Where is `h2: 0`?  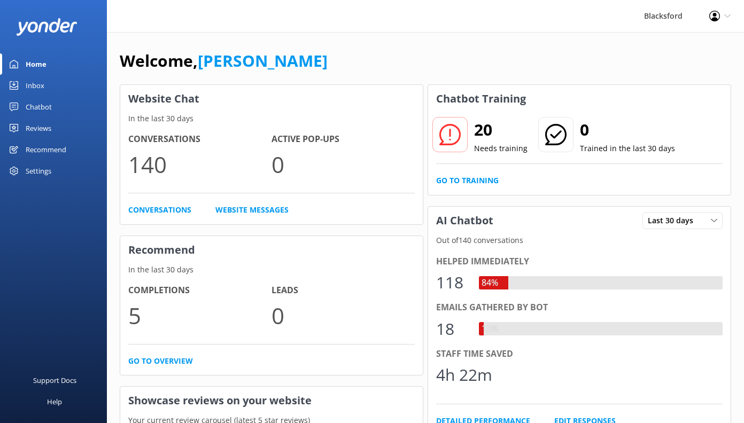
h2: 0 is located at coordinates (628, 130).